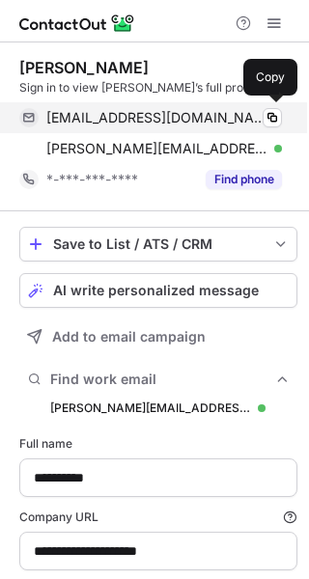 This screenshot has height=579, width=309. I want to click on div: Save to List / ATS / CRM, so click(158, 244).